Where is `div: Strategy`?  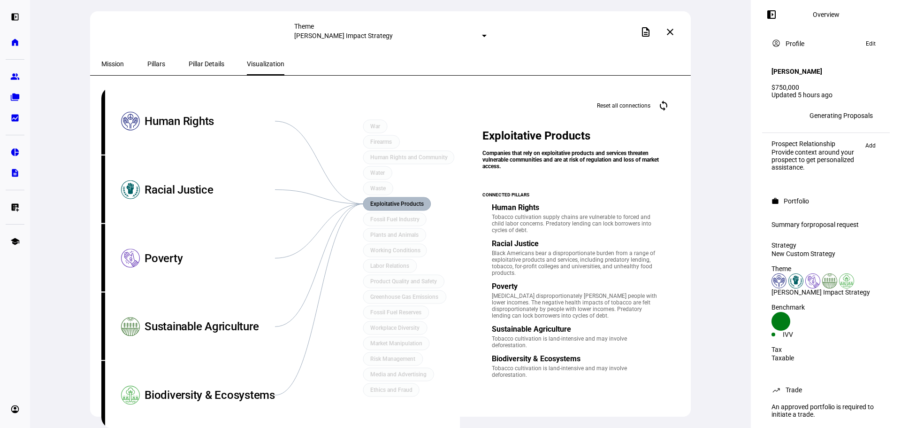 div: Strategy is located at coordinates (826, 245).